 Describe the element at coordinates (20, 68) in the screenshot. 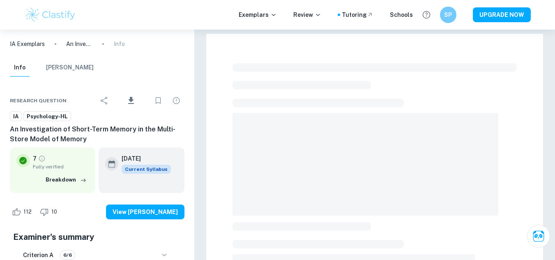

I see `button: Info` at that location.